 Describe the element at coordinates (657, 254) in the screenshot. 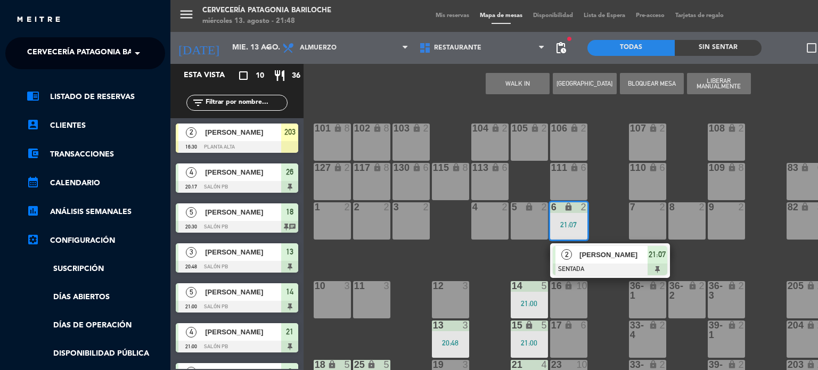

I see `span: 21:07` at that location.